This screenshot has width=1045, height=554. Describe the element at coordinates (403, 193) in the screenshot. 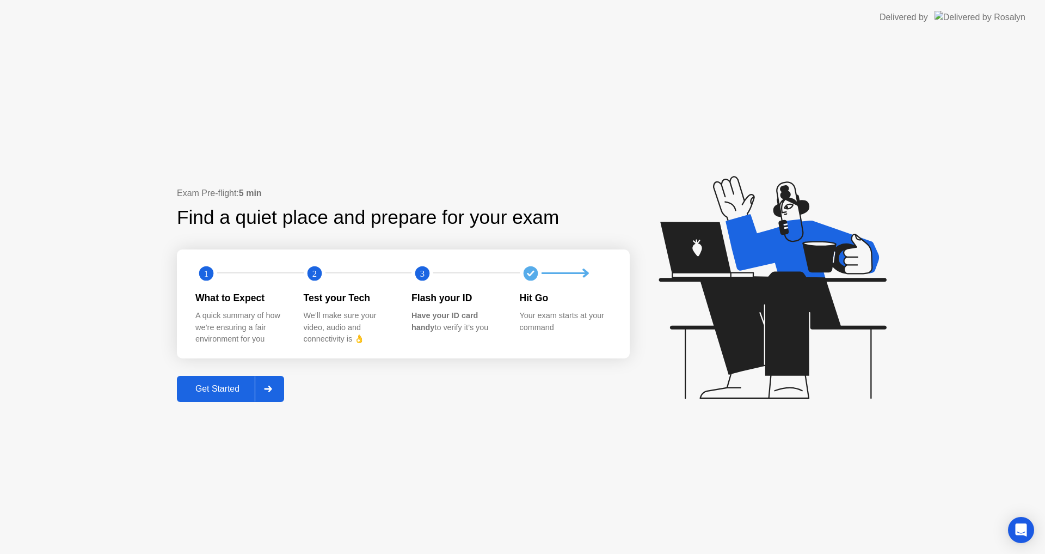

I see `div: Exam Pre-flight:` at that location.